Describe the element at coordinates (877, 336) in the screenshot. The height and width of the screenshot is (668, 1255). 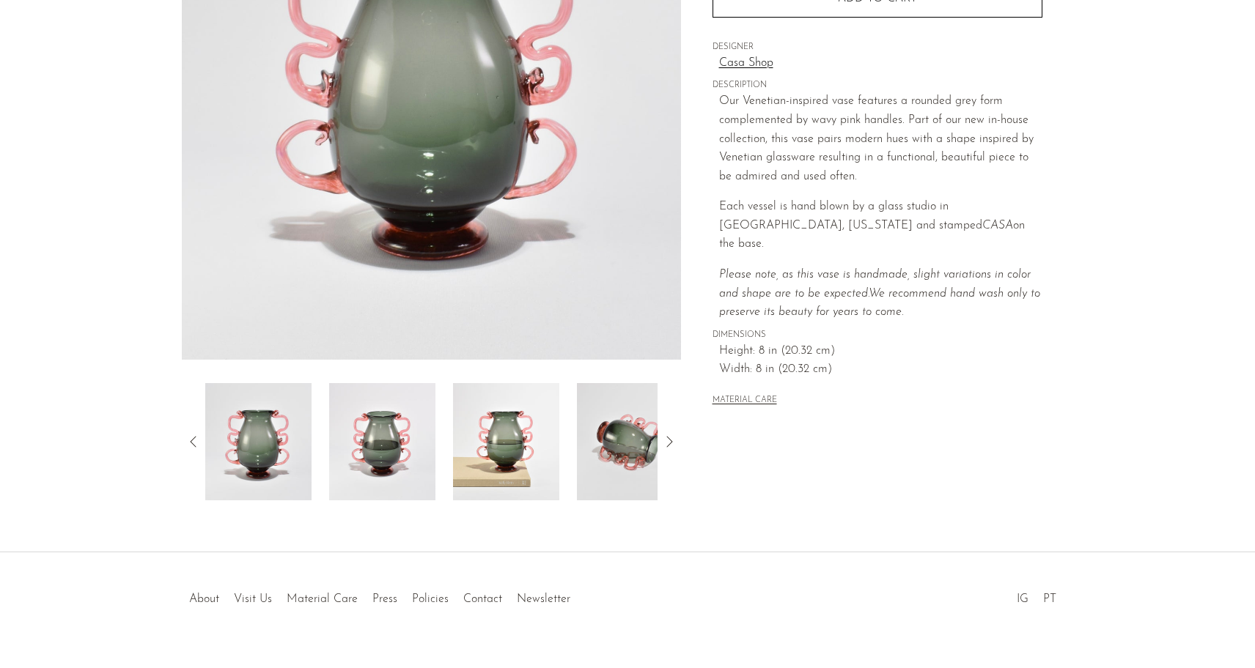
I see `span: DIMENSIONS` at that location.